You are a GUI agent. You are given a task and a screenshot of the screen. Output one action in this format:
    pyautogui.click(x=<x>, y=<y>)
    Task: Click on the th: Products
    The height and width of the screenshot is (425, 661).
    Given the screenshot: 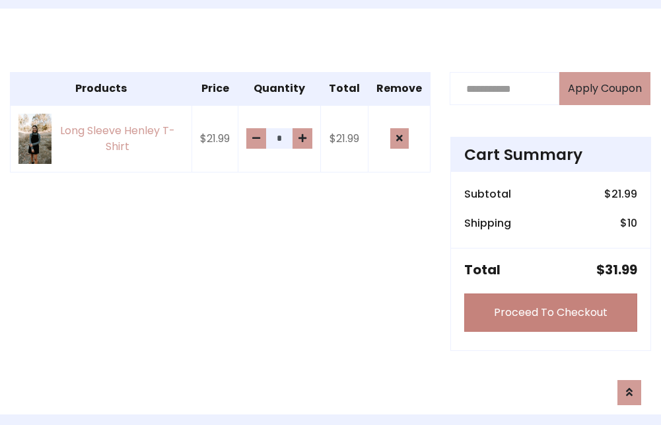 What is the action you would take?
    pyautogui.click(x=101, y=89)
    